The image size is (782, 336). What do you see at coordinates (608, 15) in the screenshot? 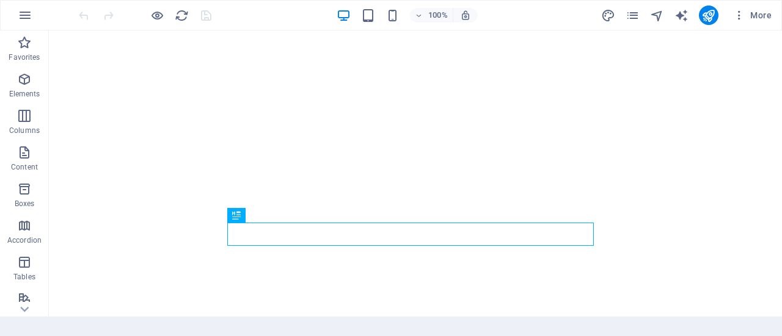
I see `i: Design (Ctrl+Alt+Y)` at bounding box center [608, 15].